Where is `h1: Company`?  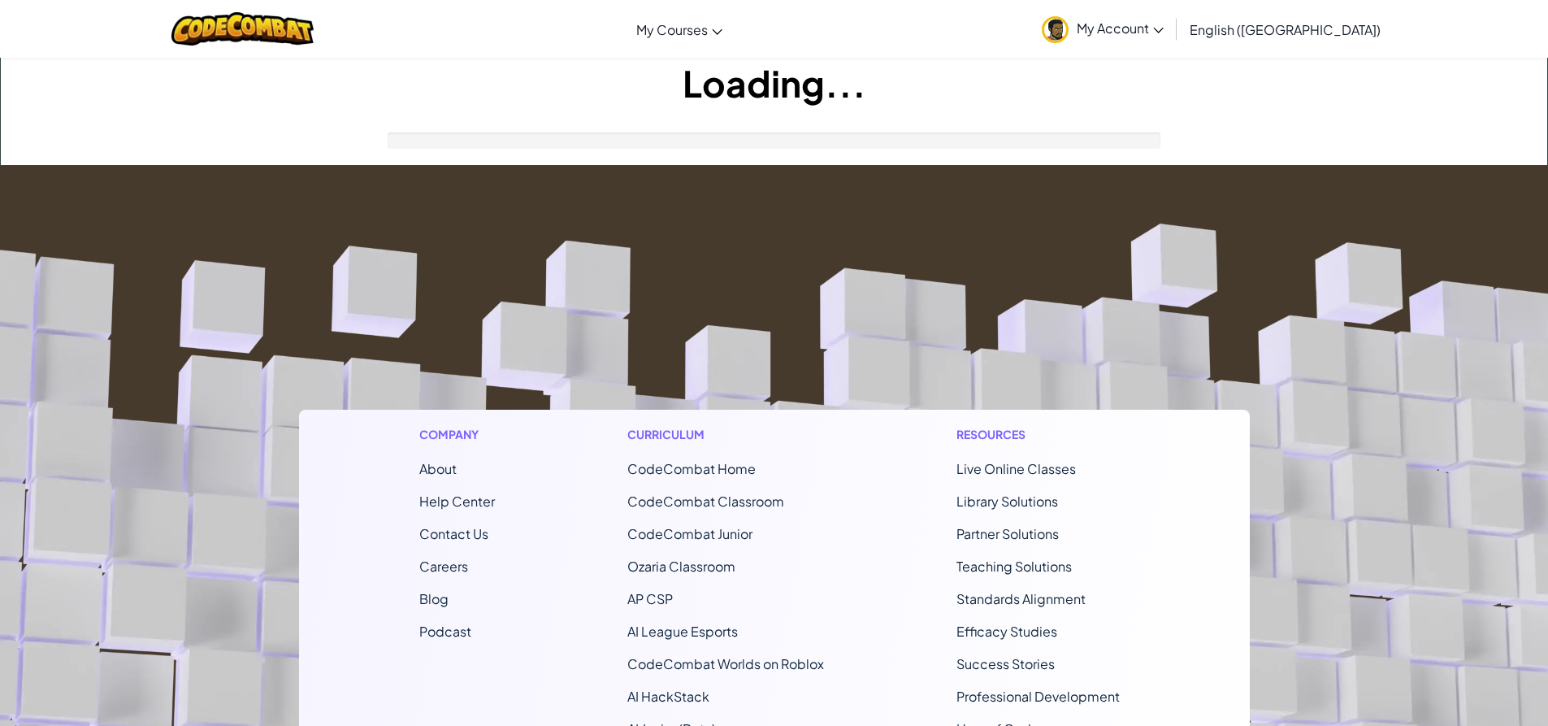 h1: Company is located at coordinates (457, 434).